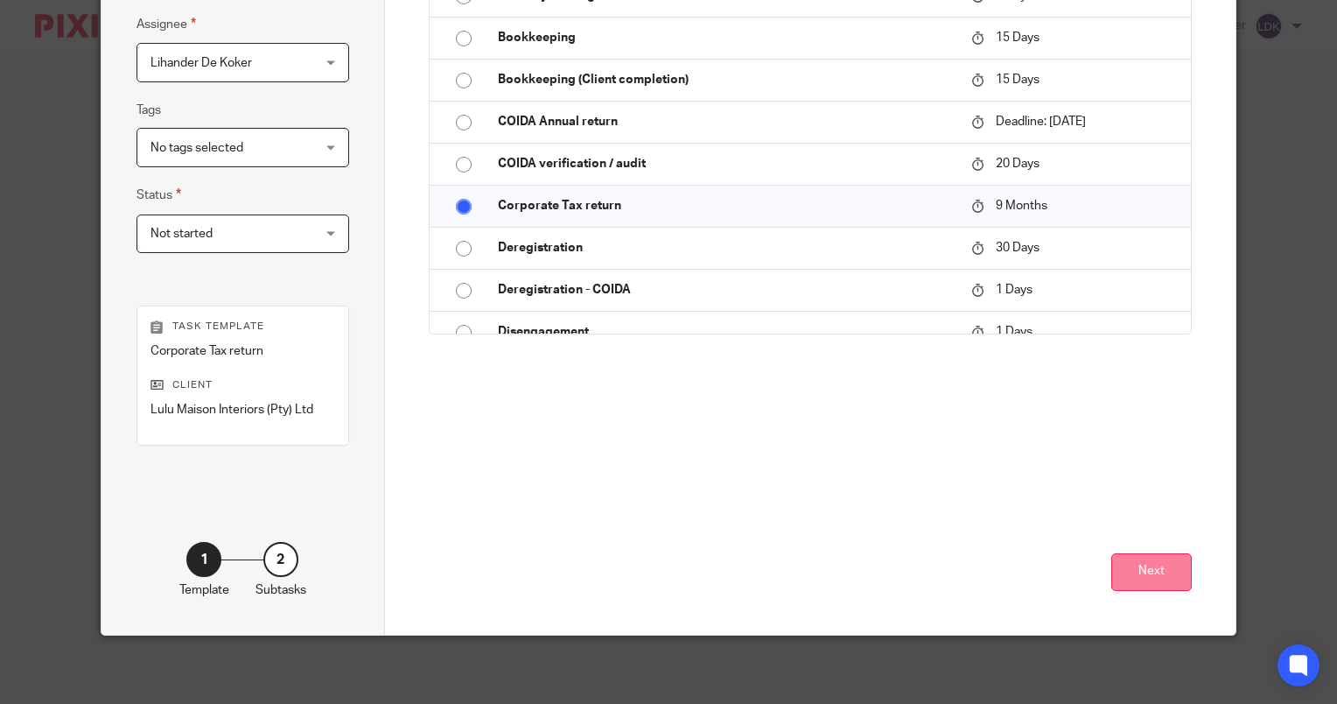 Image resolution: width=1337 pixels, height=704 pixels. What do you see at coordinates (204, 559) in the screenshot?
I see `div: 1` at bounding box center [204, 559].